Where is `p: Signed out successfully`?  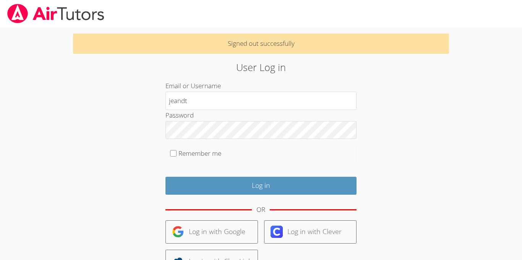 p: Signed out successfully is located at coordinates (261, 44).